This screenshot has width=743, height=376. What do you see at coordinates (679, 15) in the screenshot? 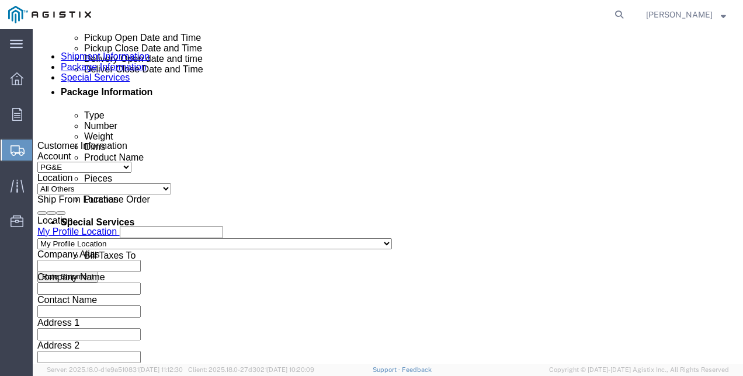
I see `span: Terrie Prewitt` at bounding box center [679, 15].